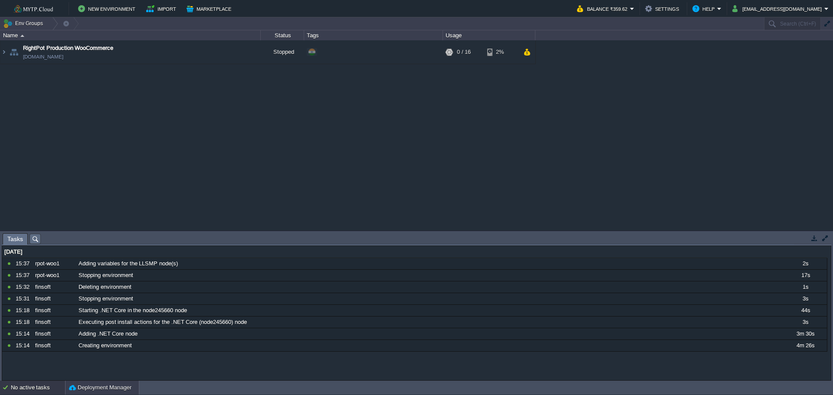  Describe the element at coordinates (603, 9) in the screenshot. I see `button: Balance ₹359.62` at that location.